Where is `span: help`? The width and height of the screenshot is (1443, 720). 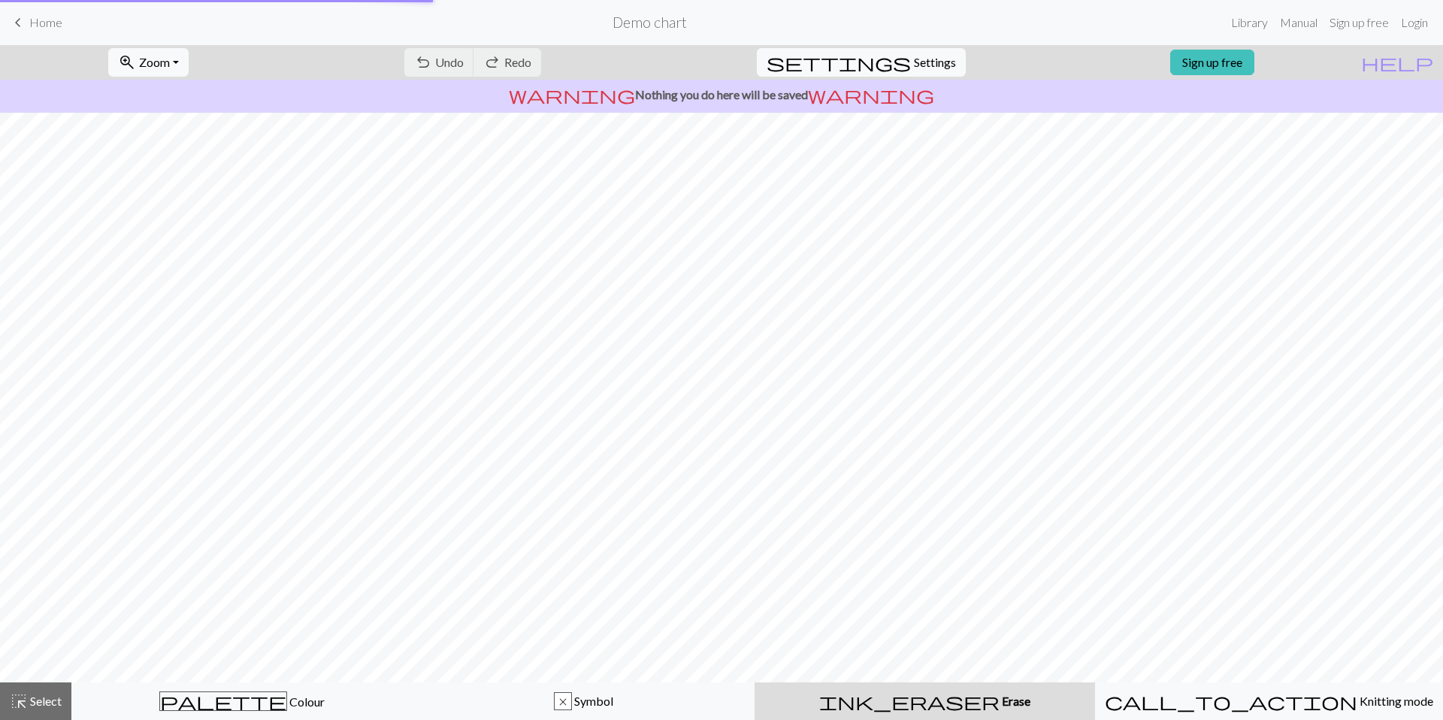 span: help is located at coordinates (1397, 62).